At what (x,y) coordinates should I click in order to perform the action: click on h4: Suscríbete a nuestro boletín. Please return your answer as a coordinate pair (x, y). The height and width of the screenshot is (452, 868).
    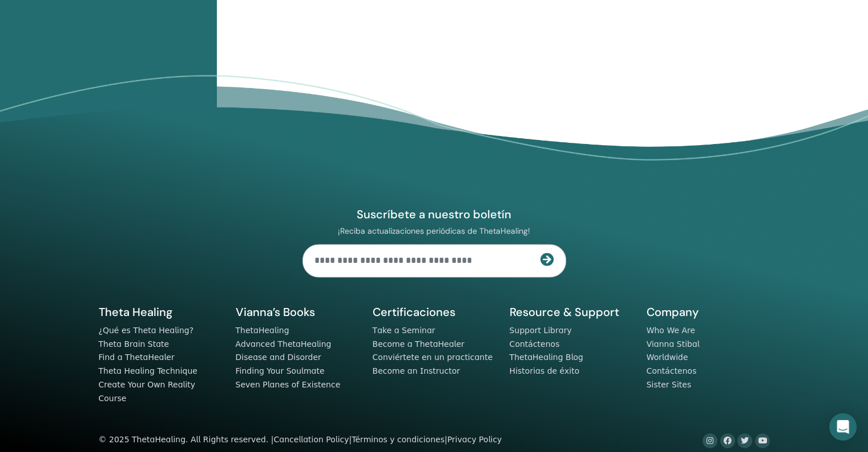
    Looking at the image, I should click on (434, 214).